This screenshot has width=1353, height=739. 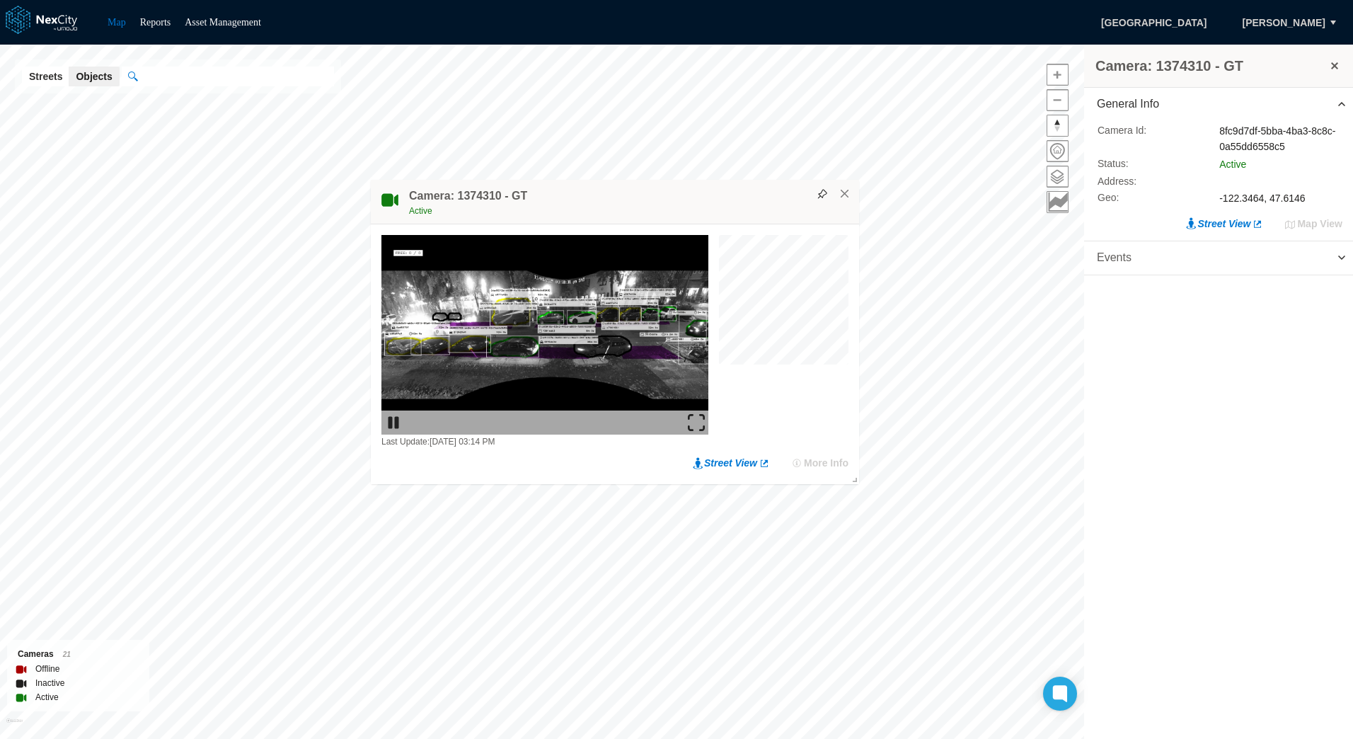 What do you see at coordinates (696, 422) in the screenshot?
I see `img: expand` at bounding box center [696, 422].